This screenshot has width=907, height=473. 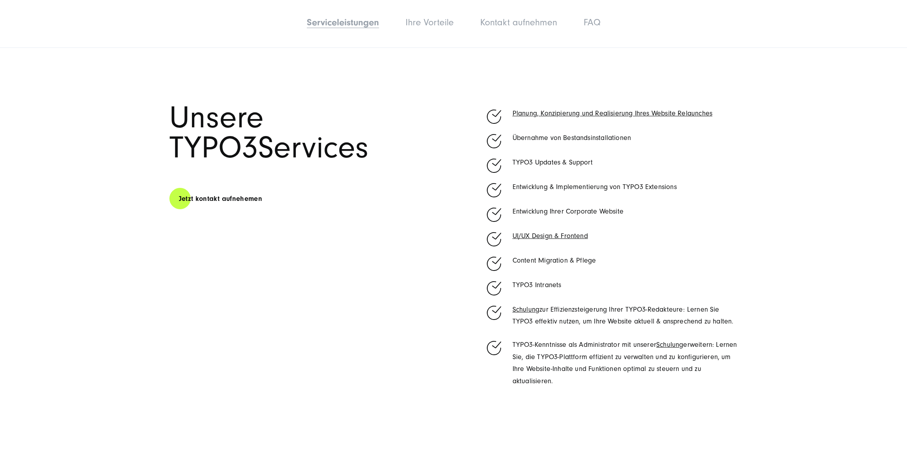 I want to click on p: Content Migration & Pflege, so click(x=625, y=260).